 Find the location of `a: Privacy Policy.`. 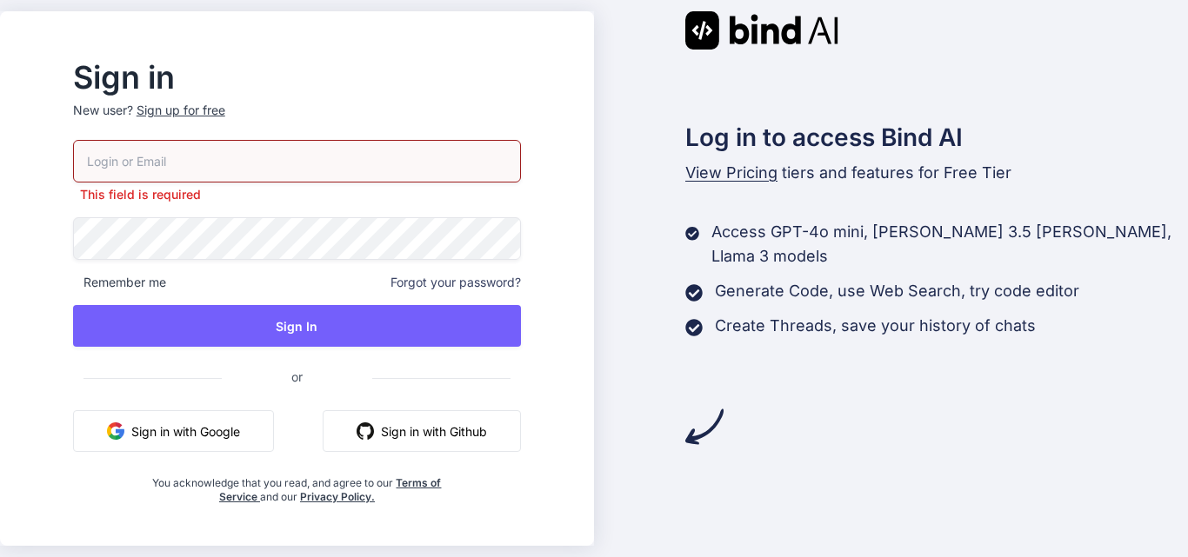

a: Privacy Policy. is located at coordinates (337, 497).